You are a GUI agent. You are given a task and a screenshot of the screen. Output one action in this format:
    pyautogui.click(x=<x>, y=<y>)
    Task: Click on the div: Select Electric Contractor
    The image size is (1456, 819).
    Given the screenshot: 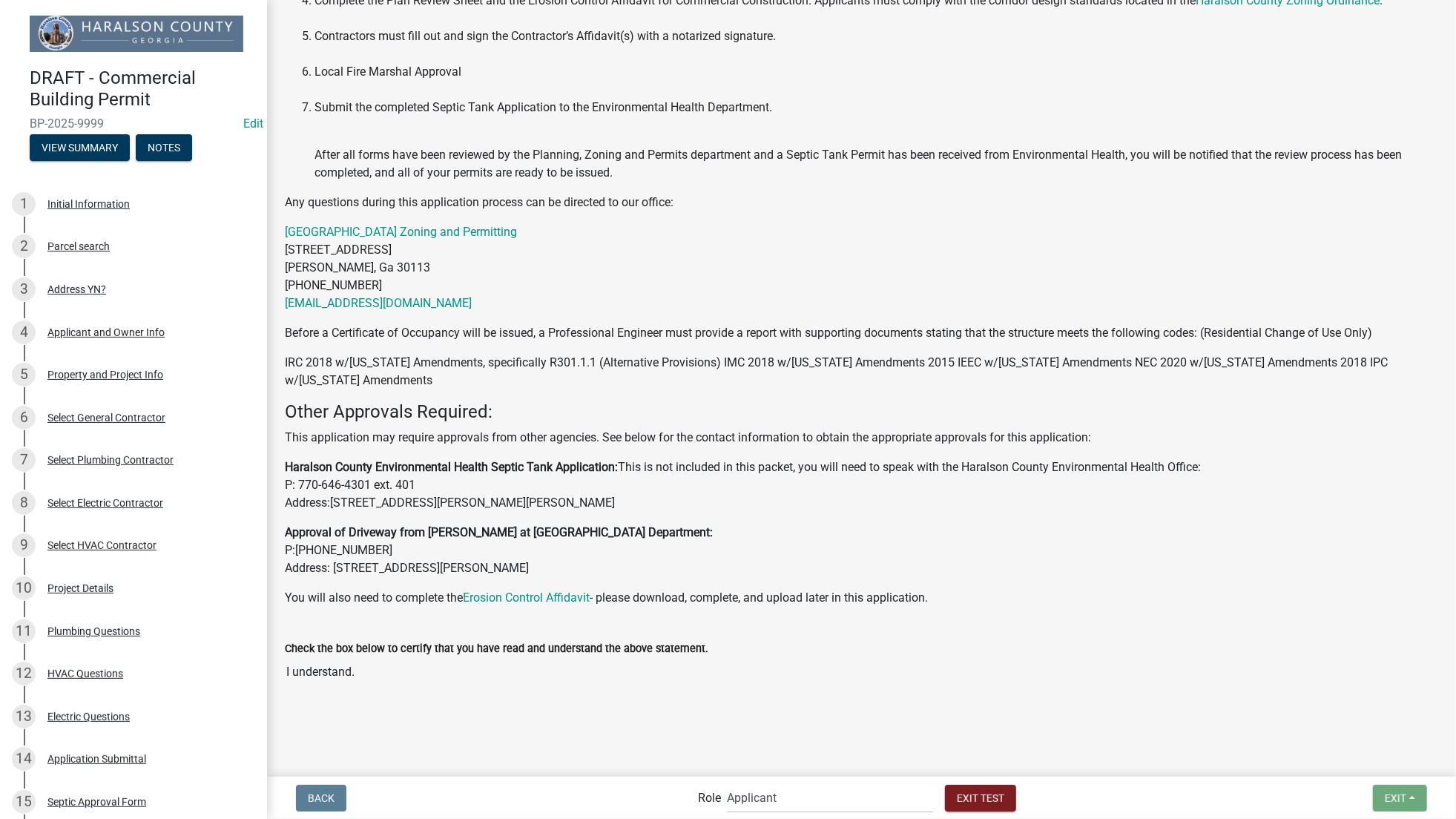 What is the action you would take?
    pyautogui.click(x=106, y=503)
    